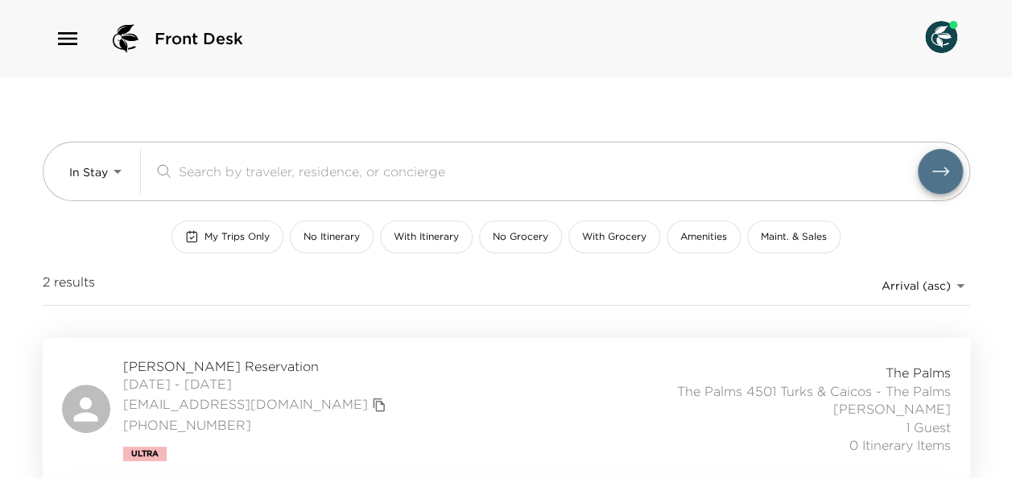 The image size is (1012, 478). I want to click on button: No Grocery, so click(520, 237).